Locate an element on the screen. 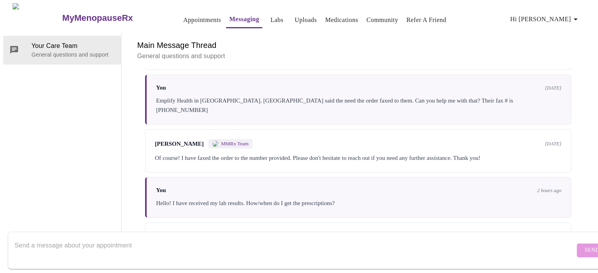  div: Your Care TeamGeneral questions and support is located at coordinates (62, 50).